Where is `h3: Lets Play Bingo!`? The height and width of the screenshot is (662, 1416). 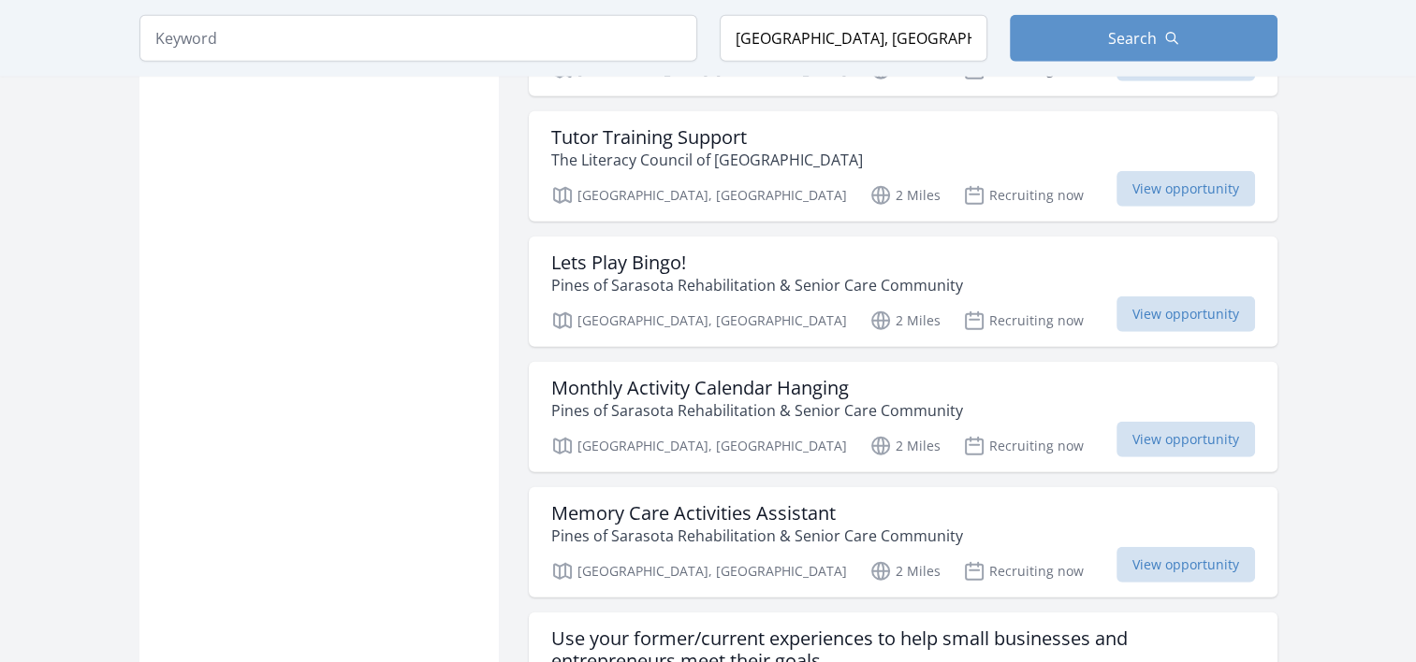 h3: Lets Play Bingo! is located at coordinates (757, 263).